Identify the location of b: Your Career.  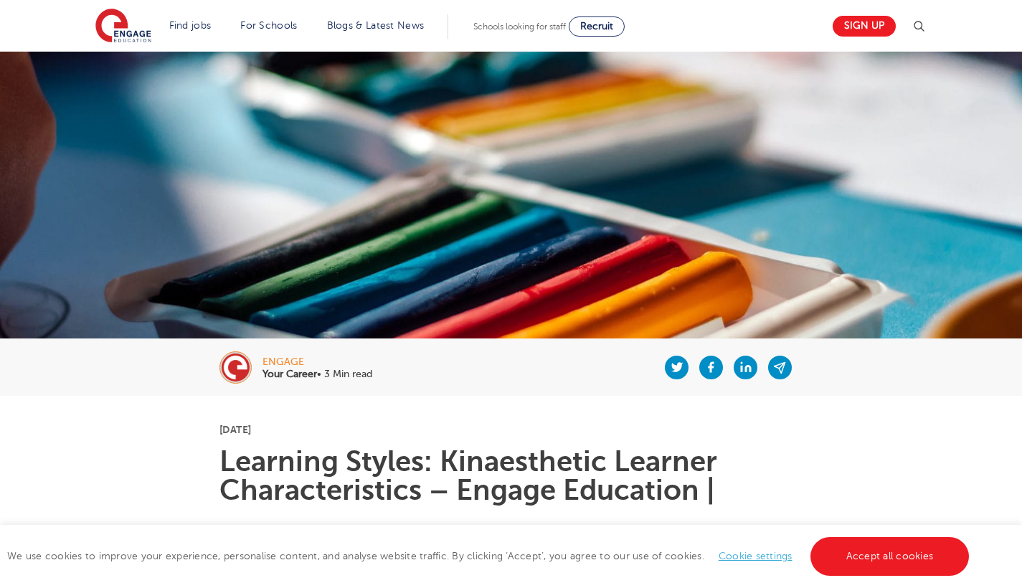
(290, 374).